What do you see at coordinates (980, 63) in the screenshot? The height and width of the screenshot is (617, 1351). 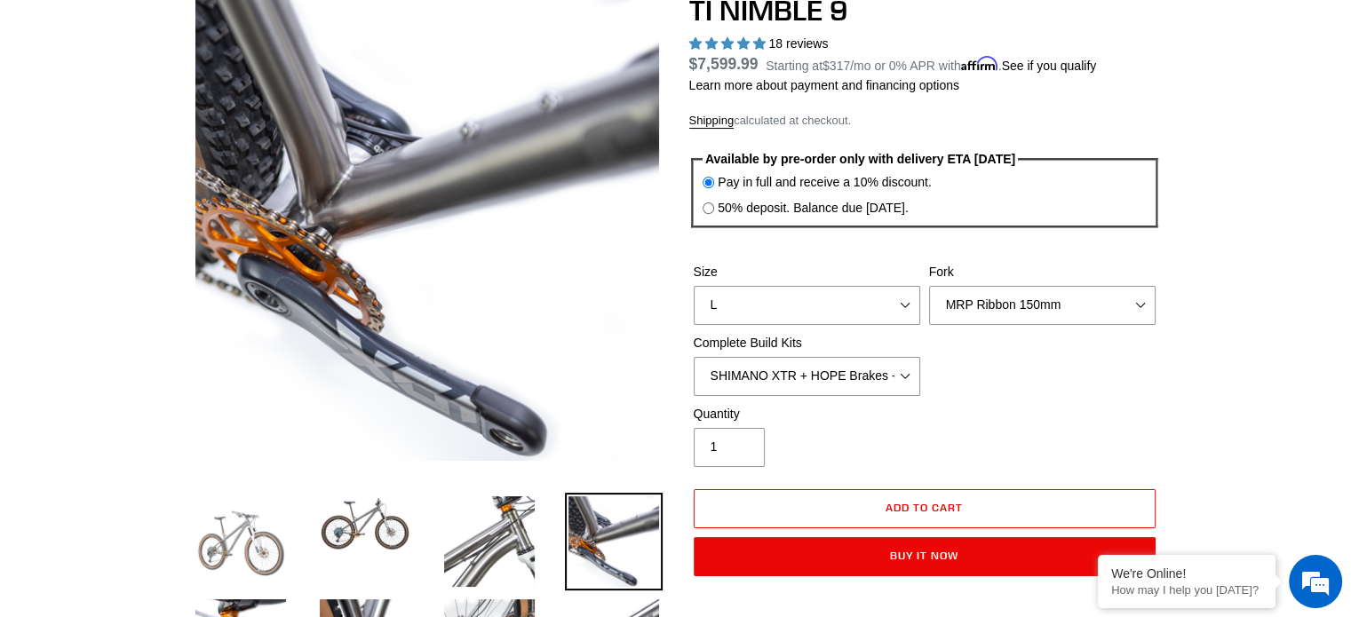 I see `span: Affirm` at bounding box center [980, 63].